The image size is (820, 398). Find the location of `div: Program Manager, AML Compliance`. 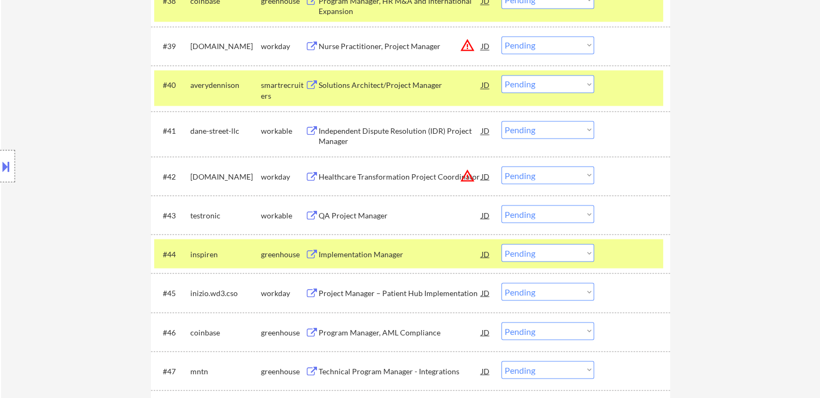

div: Program Manager, AML Compliance is located at coordinates (400, 332).